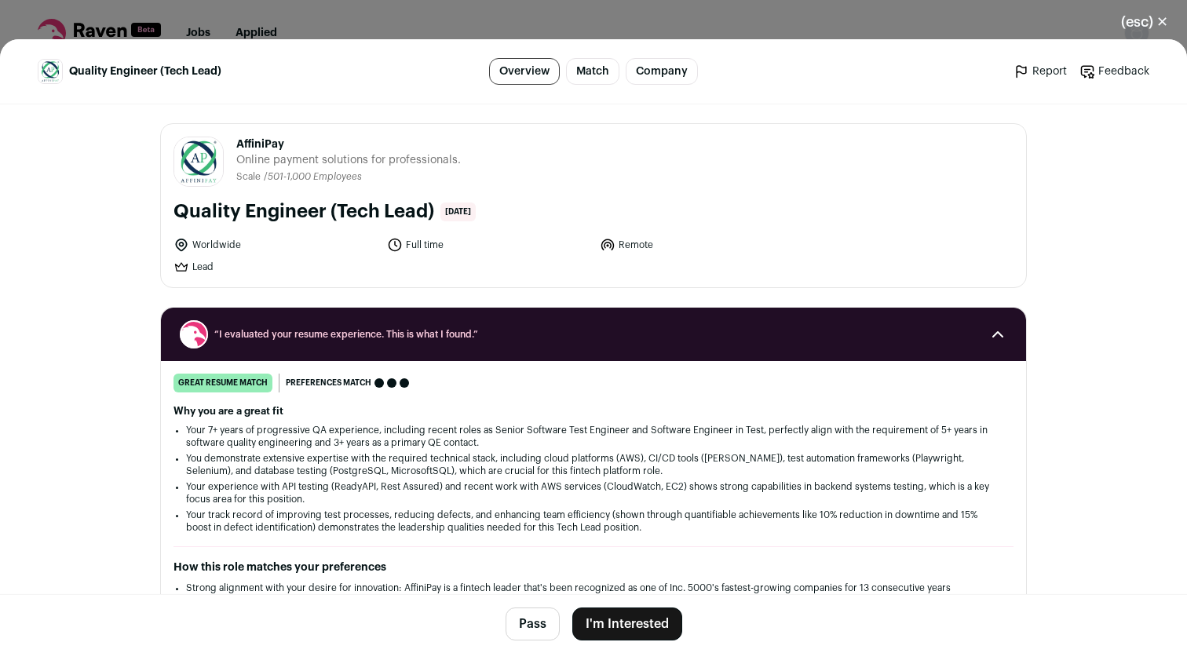  I want to click on button: I'm Interested, so click(627, 624).